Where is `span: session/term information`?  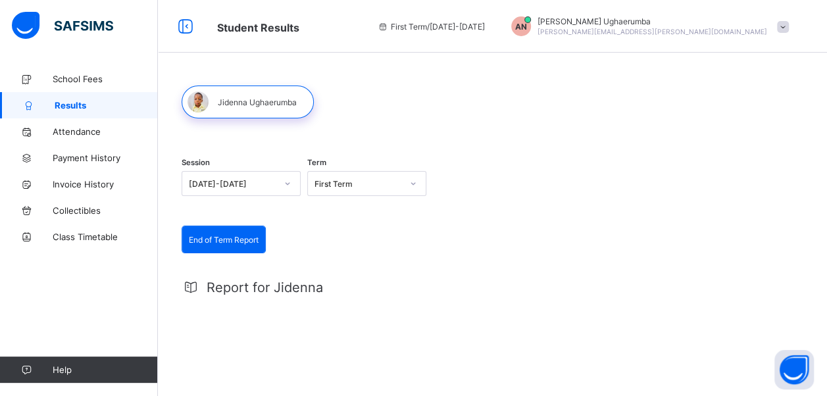 span: session/term information is located at coordinates (431, 26).